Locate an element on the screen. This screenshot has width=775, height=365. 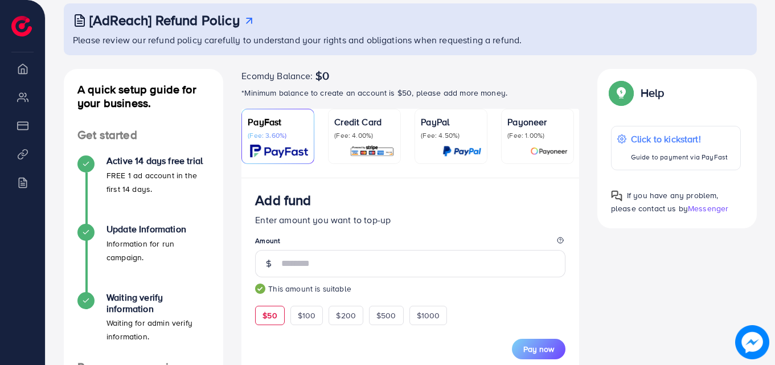
p: (Fee: 4.00%) is located at coordinates (365, 136).